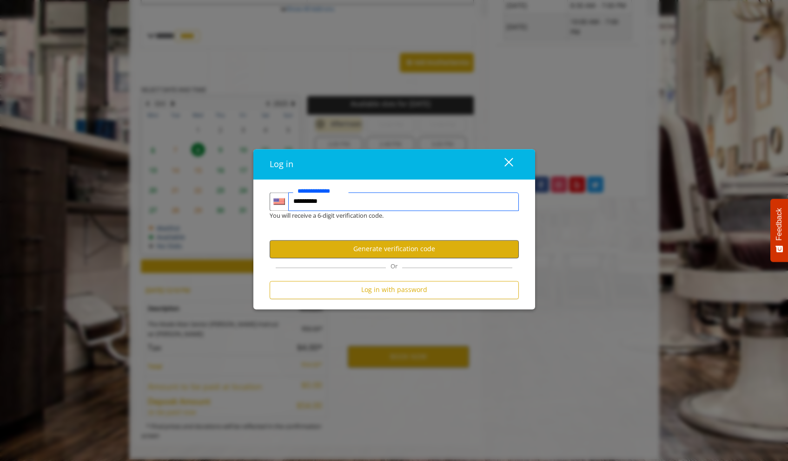 The image size is (788, 461). Describe the element at coordinates (387, 216) in the screenshot. I see `div: You will receive a 6-digit verification code.` at that location.